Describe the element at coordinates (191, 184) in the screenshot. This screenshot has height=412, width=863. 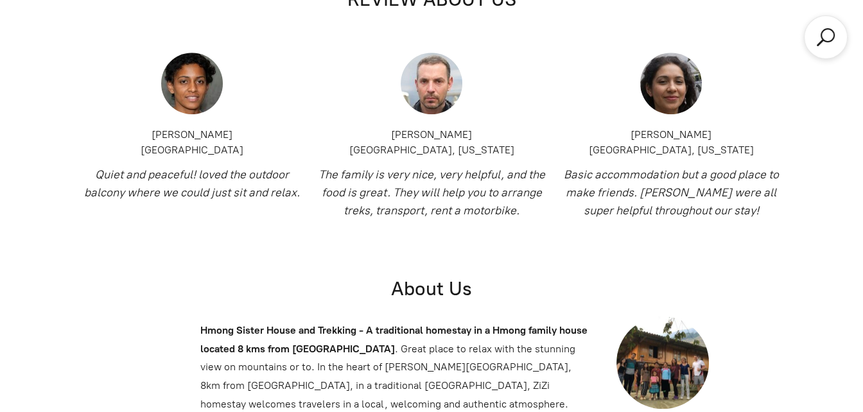
I see `p: Quiet and peaceful! loved the outdoor balcony where we could just sit and relax.` at that location.